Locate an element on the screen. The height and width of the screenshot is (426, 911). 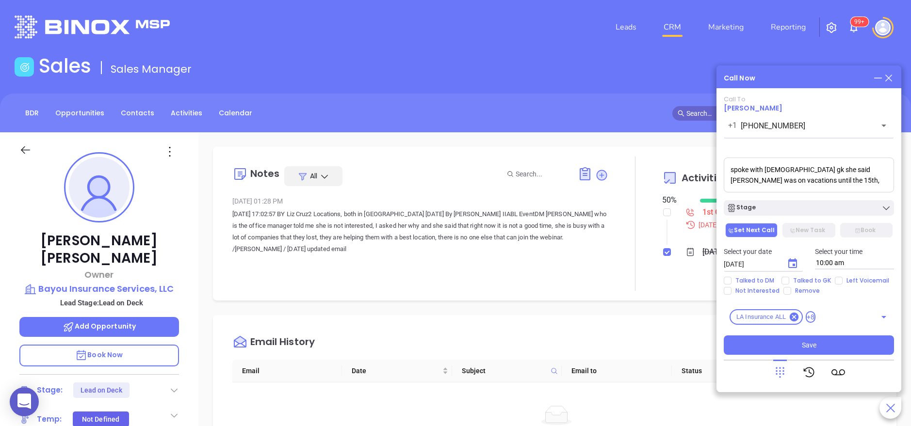
span: Subject is located at coordinates (504, 371).